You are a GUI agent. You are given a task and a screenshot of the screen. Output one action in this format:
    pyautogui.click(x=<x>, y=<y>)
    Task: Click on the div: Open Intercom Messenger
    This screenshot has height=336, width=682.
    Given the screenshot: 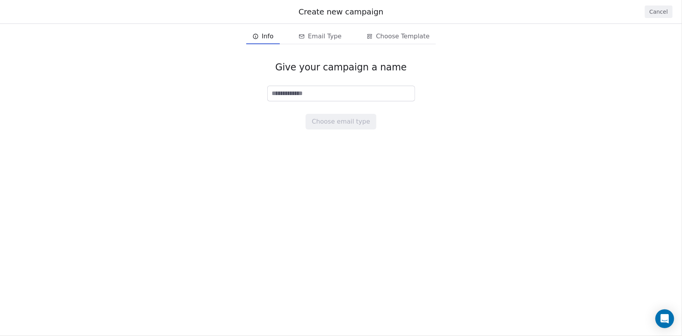 What is the action you would take?
    pyautogui.click(x=665, y=318)
    